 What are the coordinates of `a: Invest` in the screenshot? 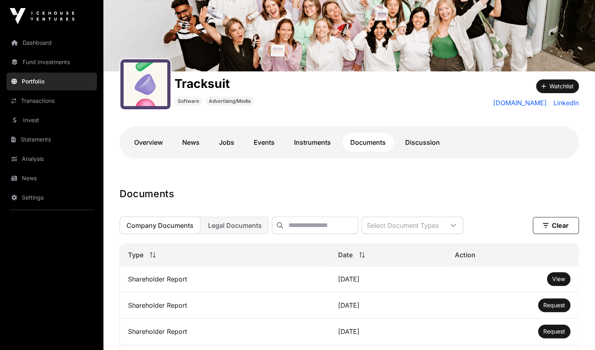 It's located at (52, 120).